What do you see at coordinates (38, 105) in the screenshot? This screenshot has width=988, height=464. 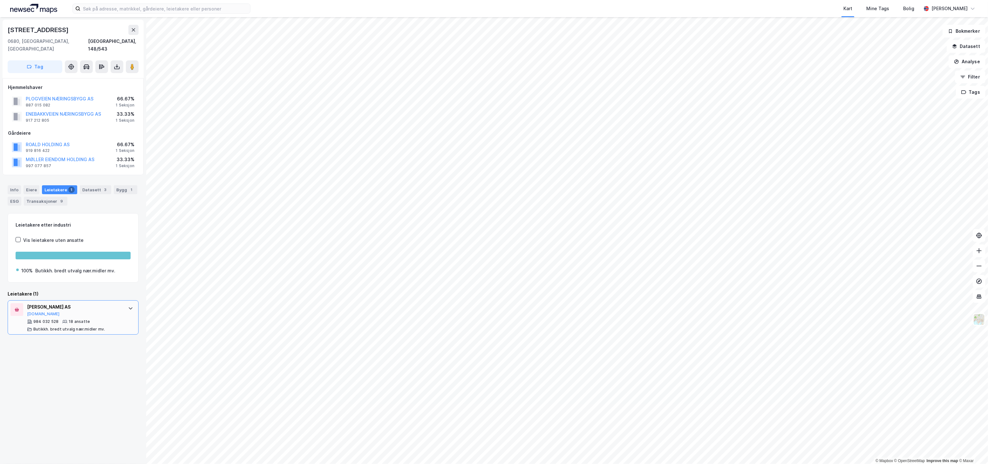 I see `div: 887 015 082` at bounding box center [38, 105].